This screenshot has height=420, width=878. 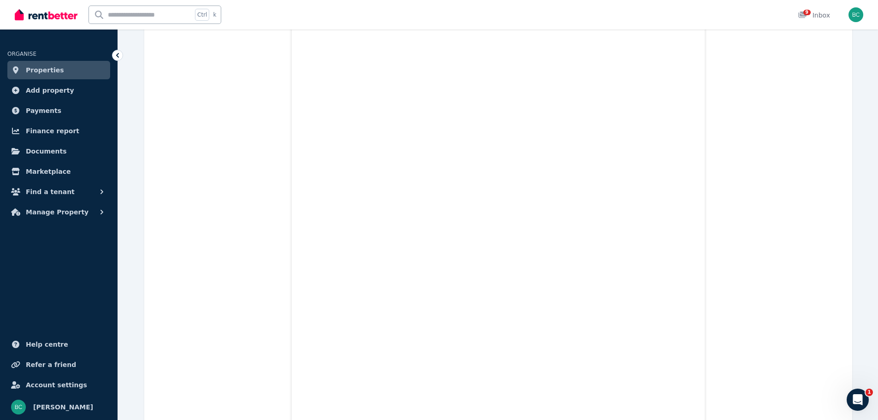 I want to click on a: Marketplace, so click(x=59, y=171).